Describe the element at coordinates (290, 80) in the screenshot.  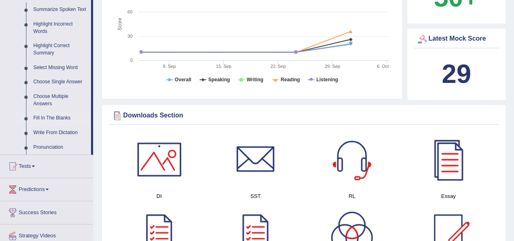
I see `tspan: Reading` at that location.